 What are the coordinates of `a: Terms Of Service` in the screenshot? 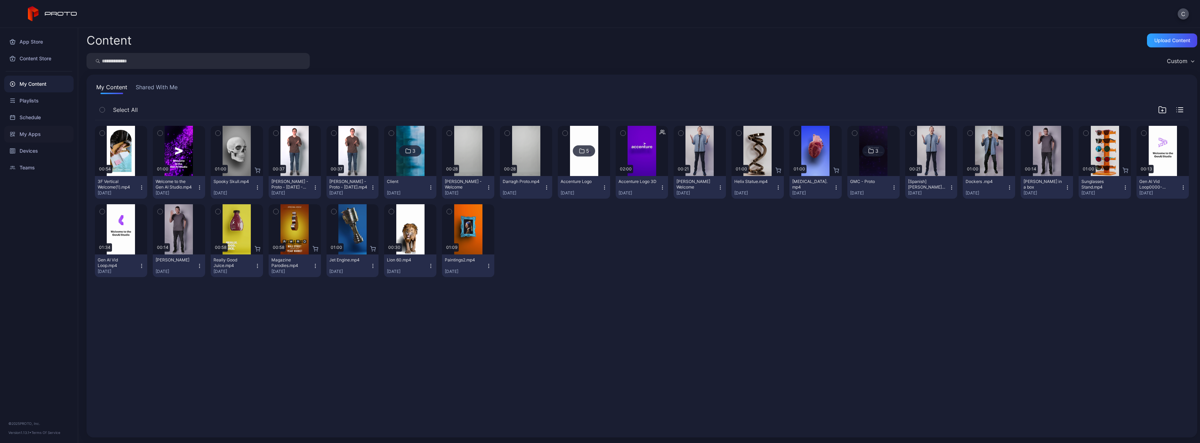 It's located at (46, 433).